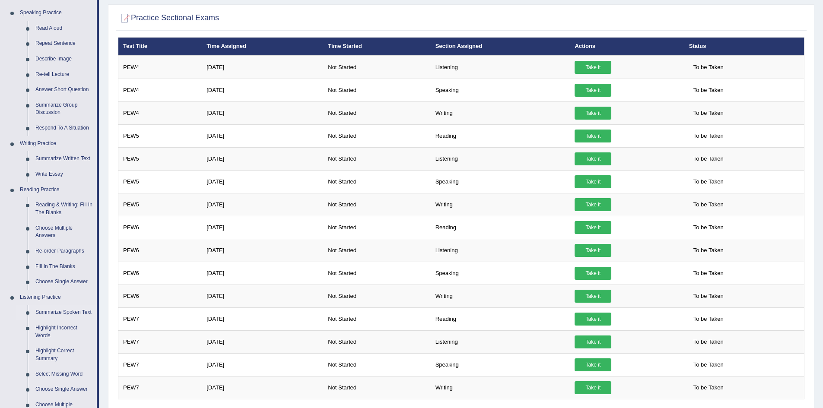  What do you see at coordinates (64, 175) in the screenshot?
I see `a: Write Essay` at bounding box center [64, 175].